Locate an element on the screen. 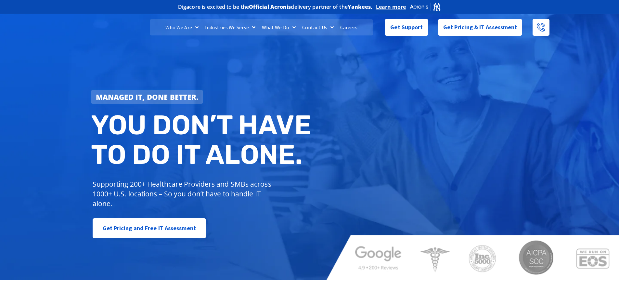 The height and width of the screenshot is (291, 619). img: Acronis is located at coordinates (425, 6).